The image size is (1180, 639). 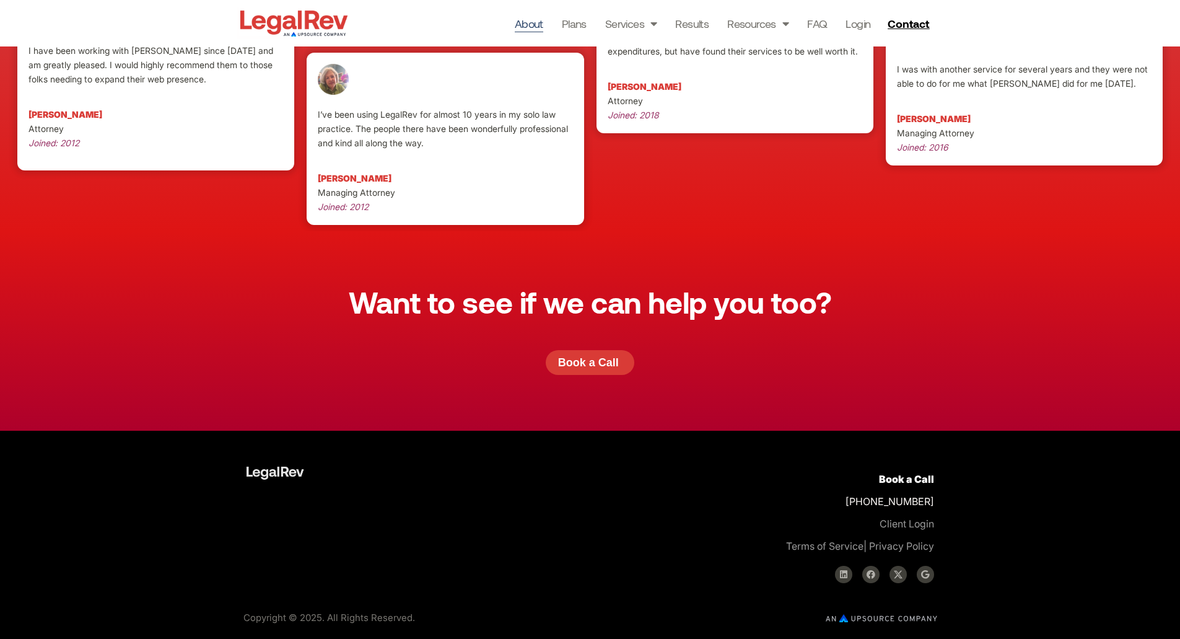 What do you see at coordinates (901, 546) in the screenshot?
I see `a: Privacy Policy` at bounding box center [901, 546].